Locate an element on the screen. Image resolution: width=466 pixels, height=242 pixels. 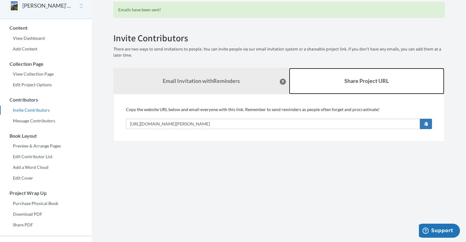
span: Support is located at coordinates (23, 7).